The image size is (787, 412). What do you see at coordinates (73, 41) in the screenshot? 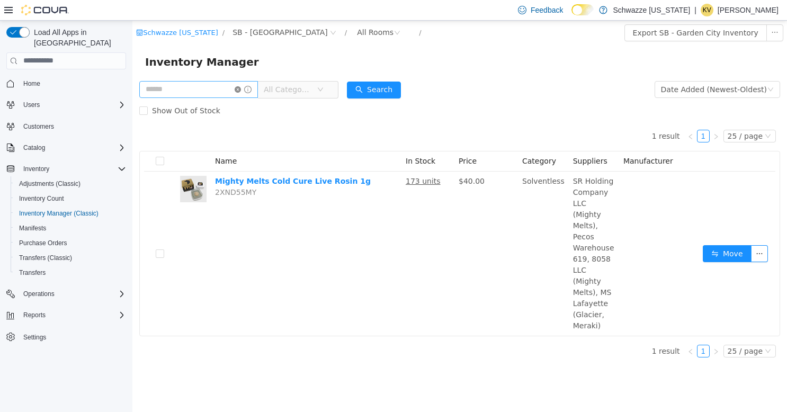
I see `span: Inventory Manager` at bounding box center [73, 41].